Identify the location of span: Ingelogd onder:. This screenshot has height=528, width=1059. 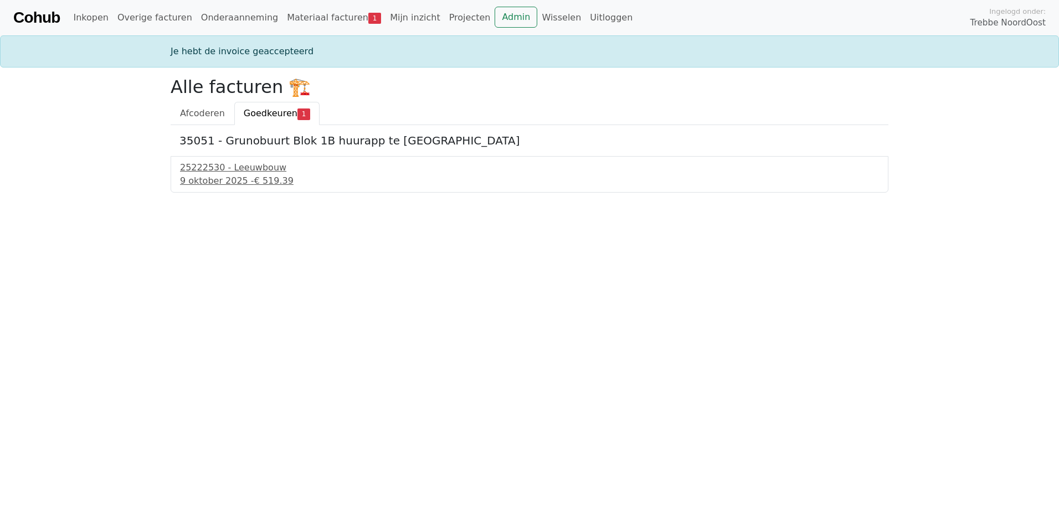
(1017, 11).